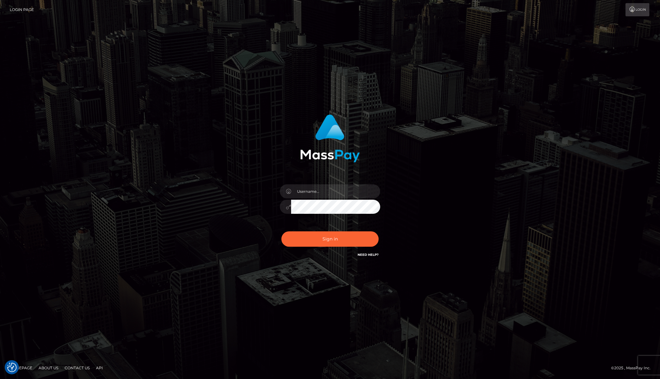 The height and width of the screenshot is (379, 660). What do you see at coordinates (330, 138) in the screenshot?
I see `img: MassPay Login` at bounding box center [330, 138].